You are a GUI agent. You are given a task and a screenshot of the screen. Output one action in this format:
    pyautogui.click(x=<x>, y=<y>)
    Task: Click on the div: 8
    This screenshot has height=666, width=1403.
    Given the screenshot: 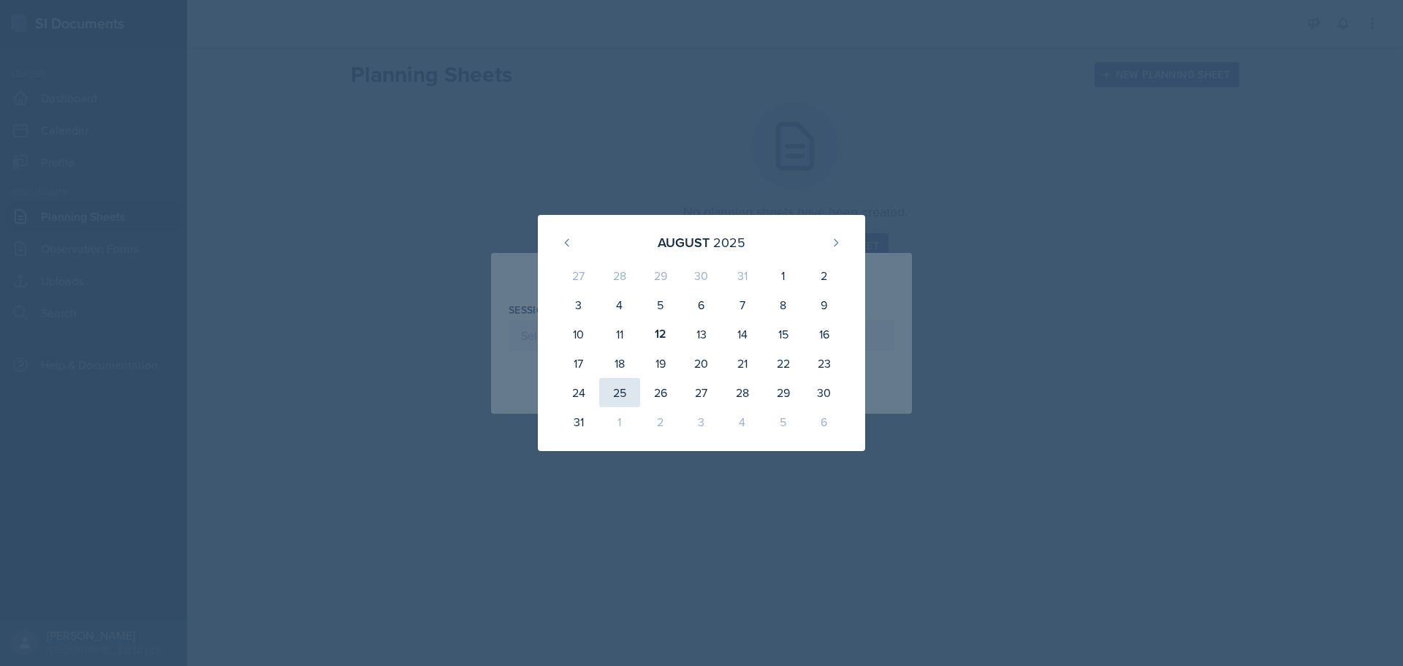 What is the action you would take?
    pyautogui.click(x=783, y=305)
    